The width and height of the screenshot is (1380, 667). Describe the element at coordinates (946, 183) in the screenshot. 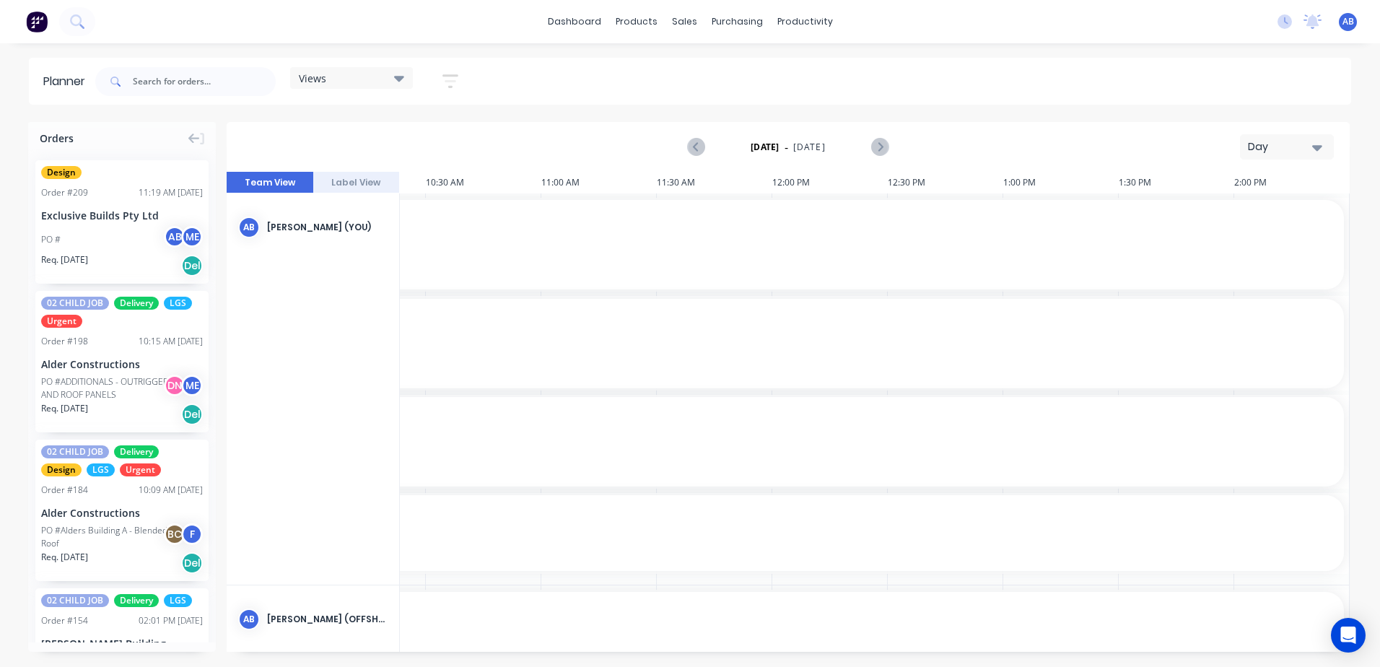

I see `div: 12:30 PM` at that location.